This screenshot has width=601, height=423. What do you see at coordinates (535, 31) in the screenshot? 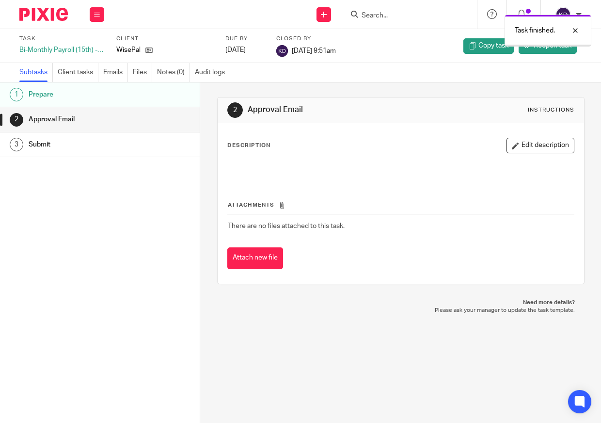
I see `p: Task finished.` at bounding box center [535, 31].